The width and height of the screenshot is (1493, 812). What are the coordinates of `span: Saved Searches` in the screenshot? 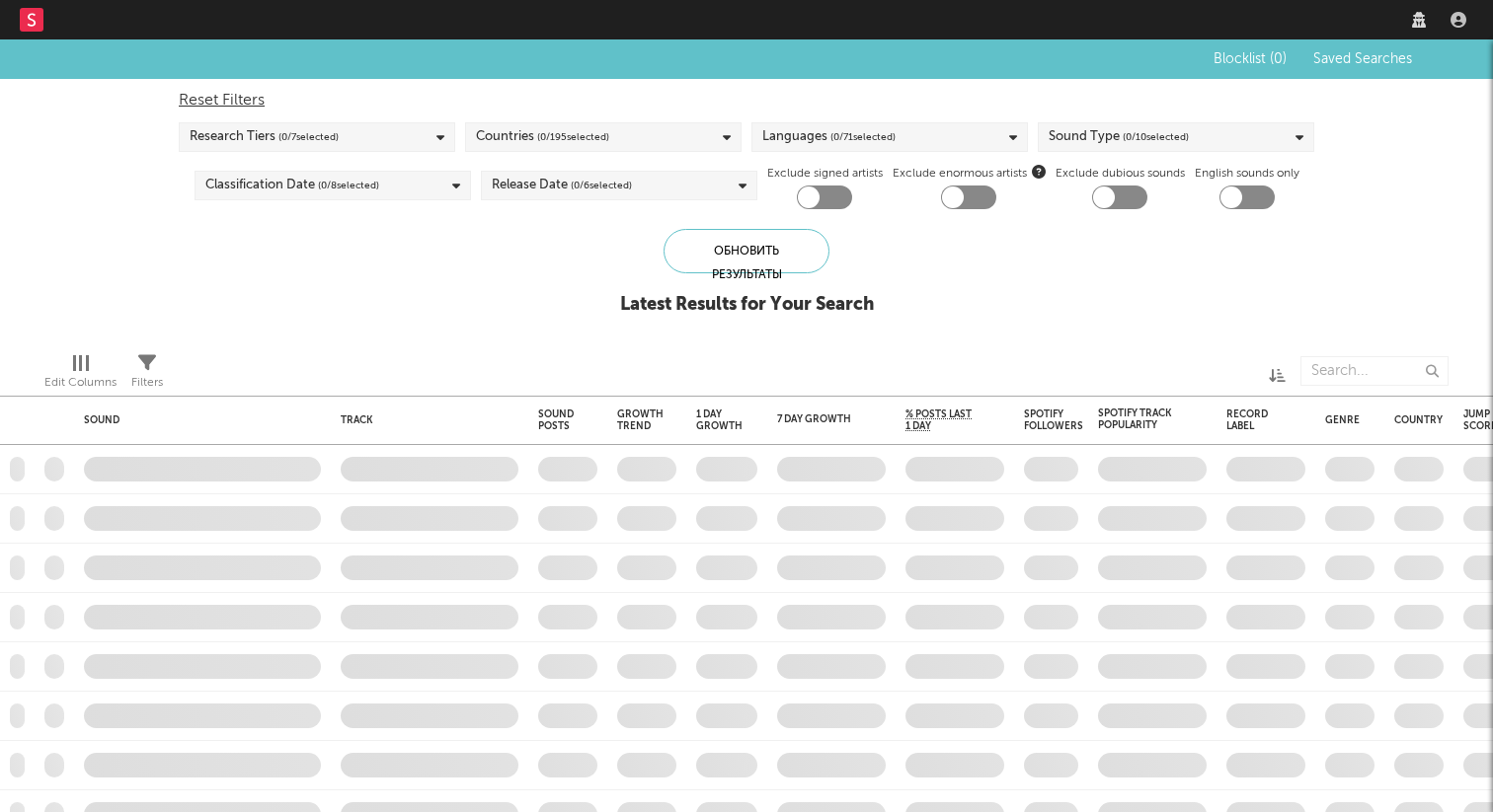 It's located at (1364, 60).